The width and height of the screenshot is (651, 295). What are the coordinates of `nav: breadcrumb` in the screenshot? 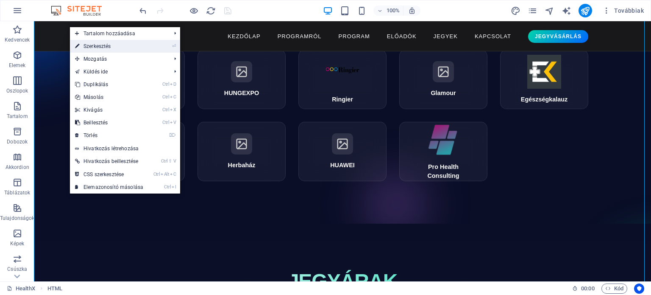 It's located at (55, 288).